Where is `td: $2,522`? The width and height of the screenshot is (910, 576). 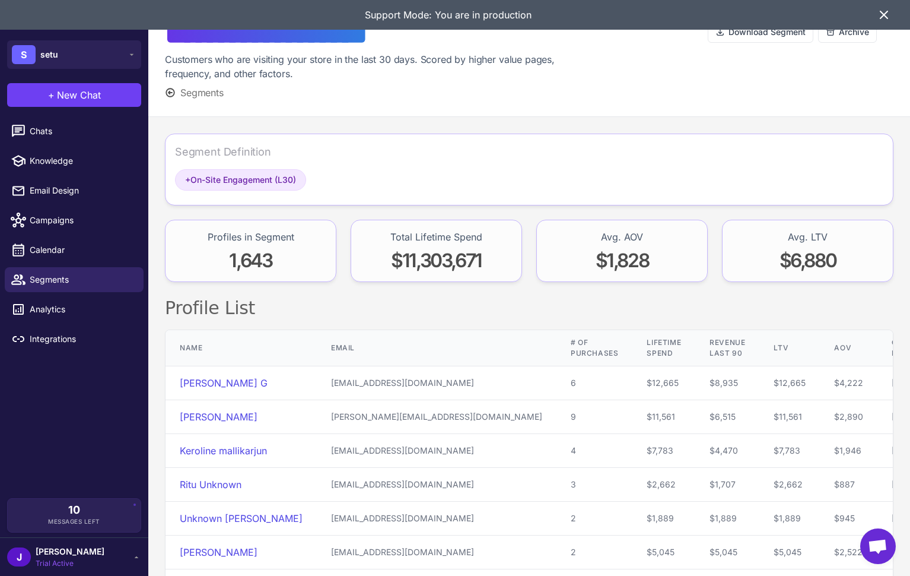
td: $2,522 is located at coordinates (849, 552).